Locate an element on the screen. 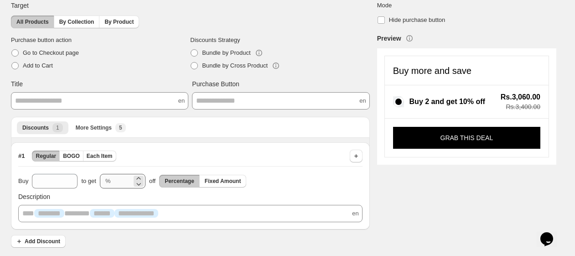 The image size is (575, 256). span: Target is located at coordinates (20, 5).